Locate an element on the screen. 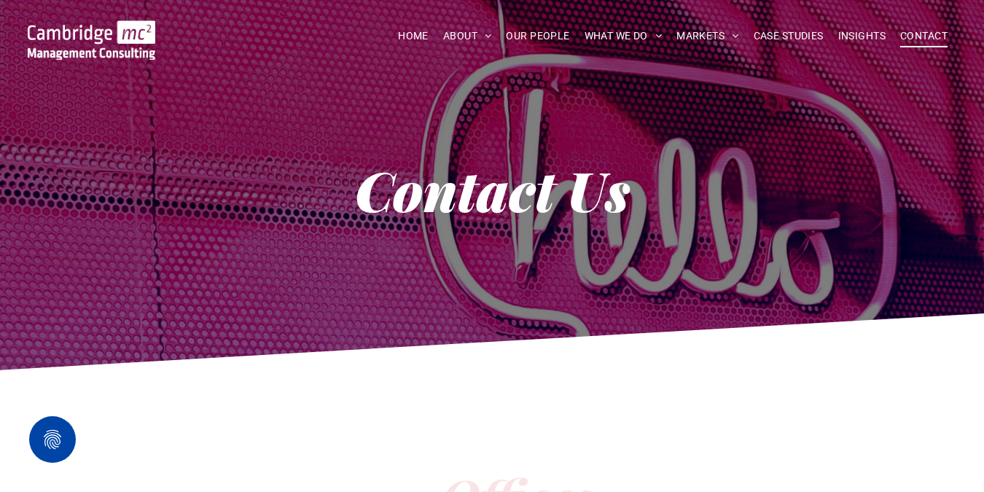 The image size is (984, 492). img: Go to Homepage is located at coordinates (91, 40).